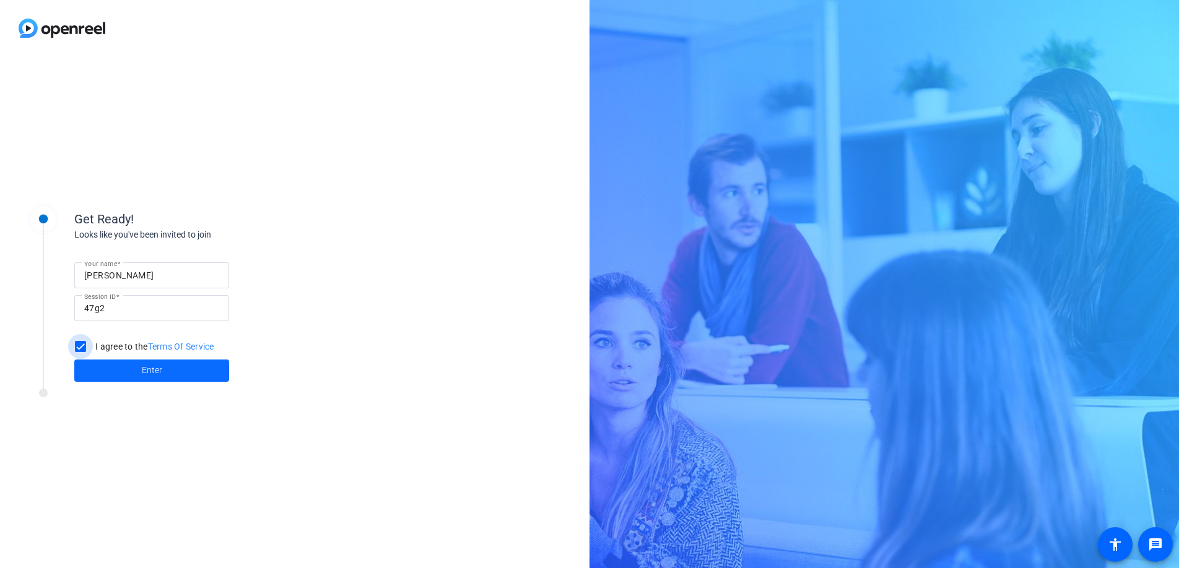 The height and width of the screenshot is (568, 1179). I want to click on mat-icon: message, so click(1155, 545).